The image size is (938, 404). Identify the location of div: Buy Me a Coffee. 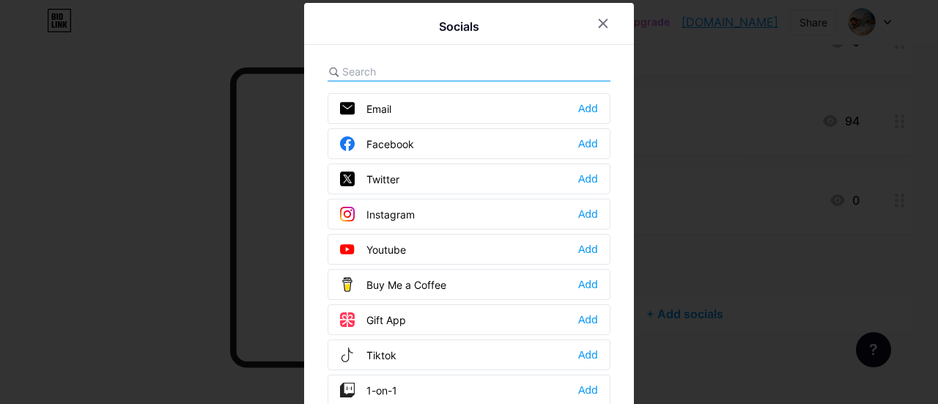
(393, 284).